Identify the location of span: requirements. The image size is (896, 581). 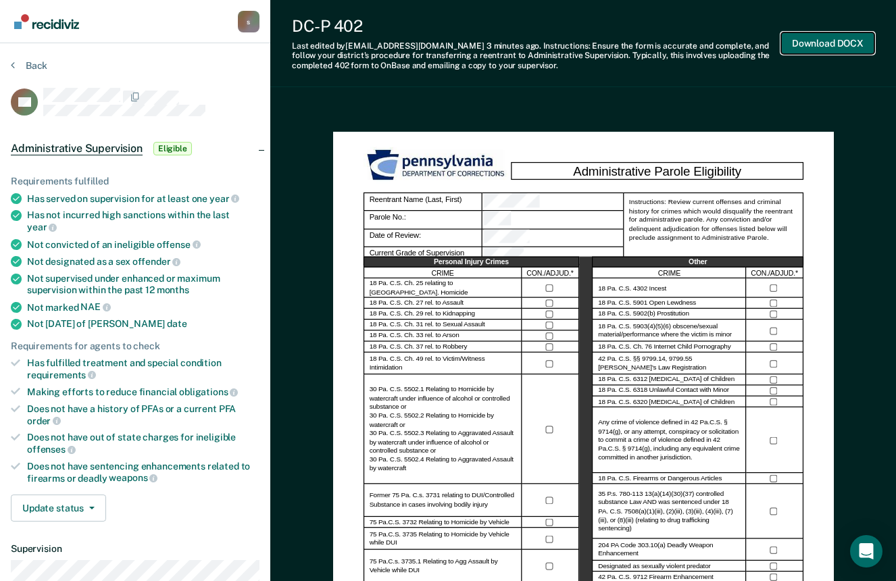
(61, 375).